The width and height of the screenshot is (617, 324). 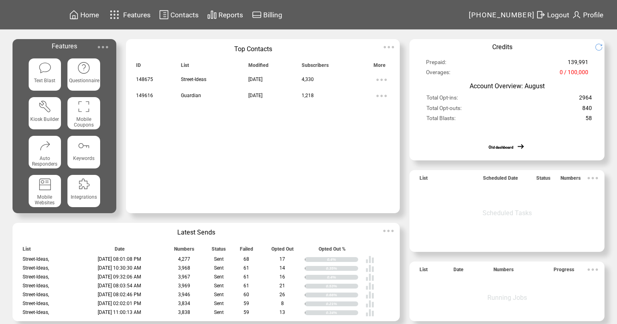 I want to click on span: 148675, so click(x=144, y=80).